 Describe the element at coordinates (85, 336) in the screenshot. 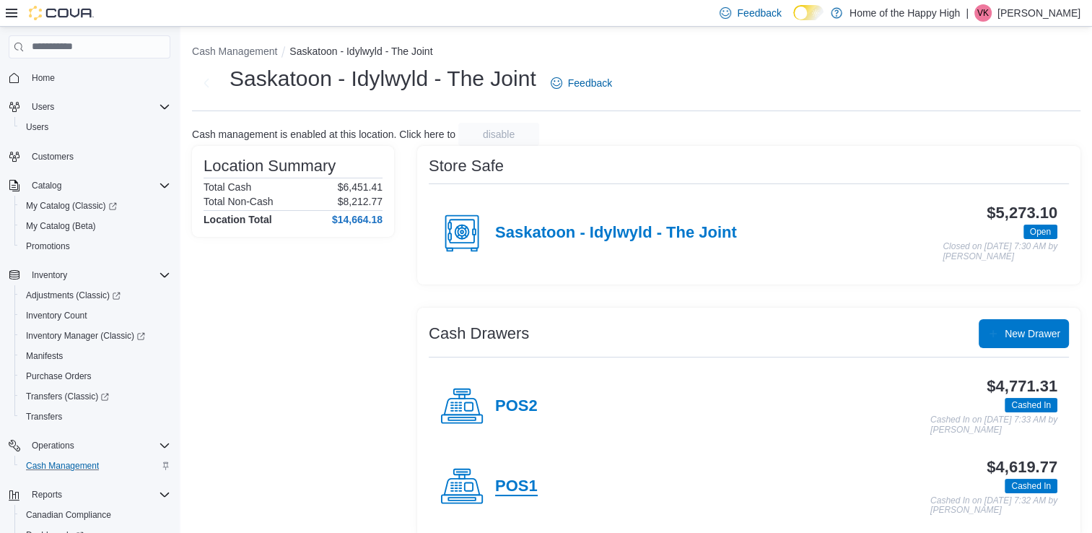

I see `a: Inventory Manager (Classic)` at that location.